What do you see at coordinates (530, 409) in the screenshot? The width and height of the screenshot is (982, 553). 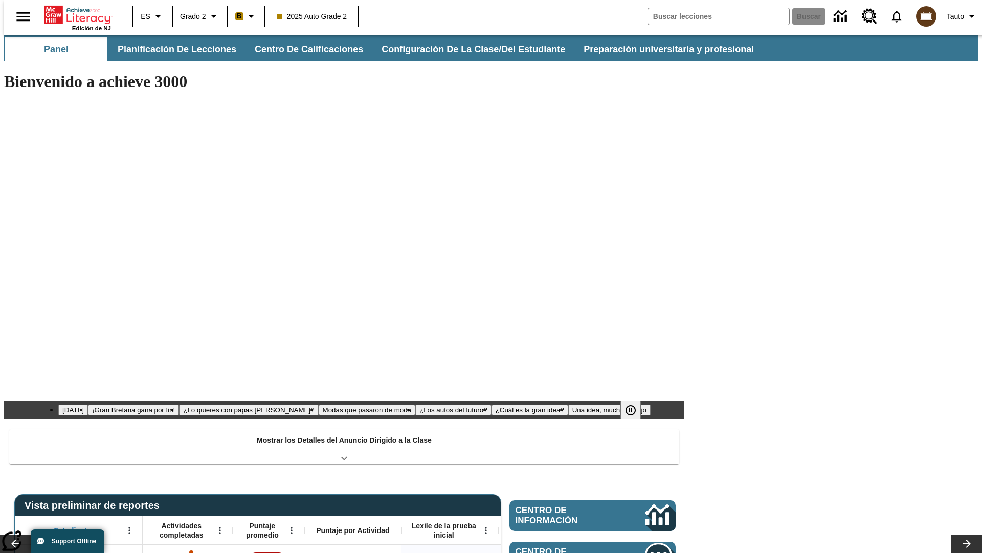 I see `button: Diapositiva 6 ¿Cuál es la gran idea?` at bounding box center [530, 409].